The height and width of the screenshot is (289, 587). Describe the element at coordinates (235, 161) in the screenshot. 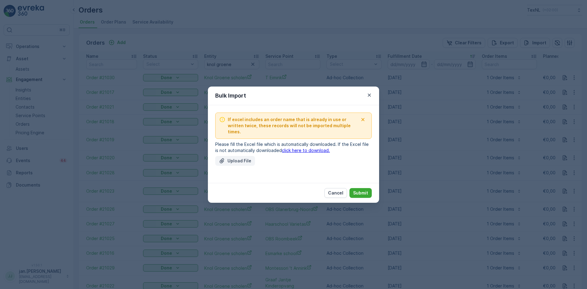

I see `button: Upload File` at that location.